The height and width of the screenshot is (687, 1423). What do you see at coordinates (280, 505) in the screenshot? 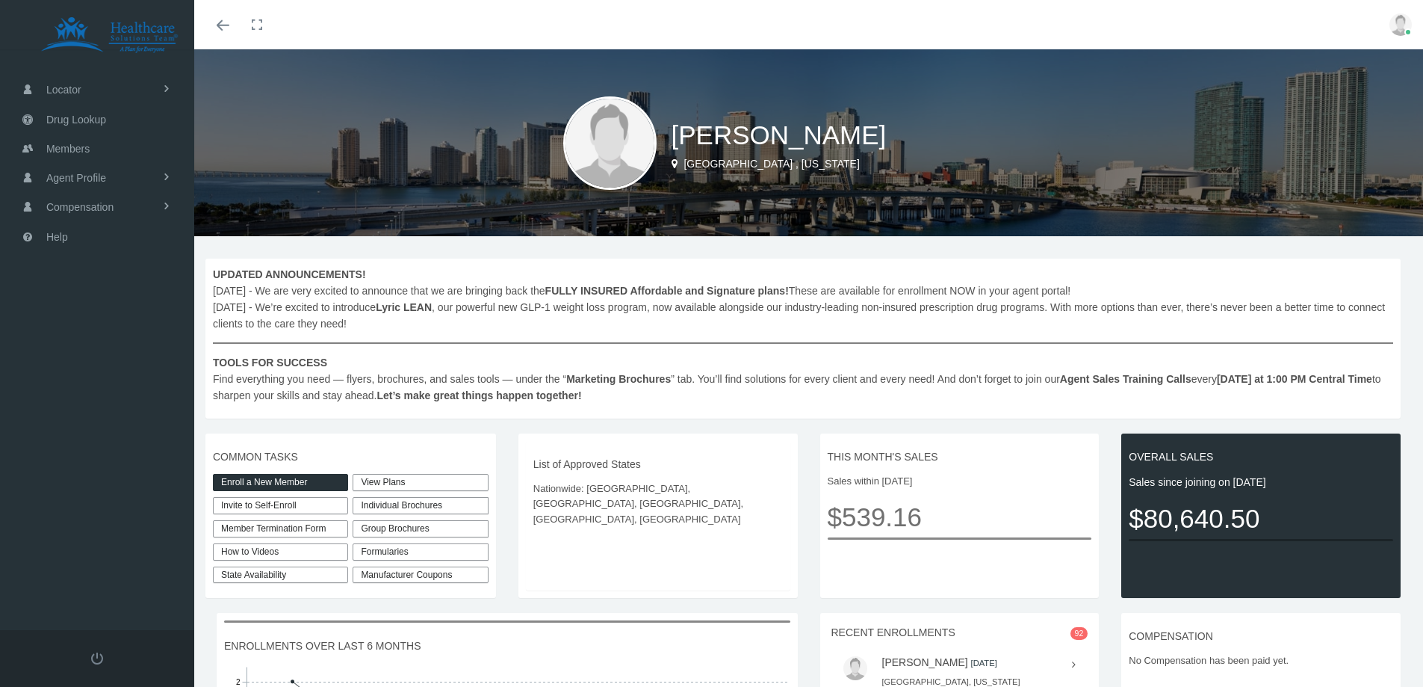
I see `a: Invite to Self-Enroll` at bounding box center [280, 505].